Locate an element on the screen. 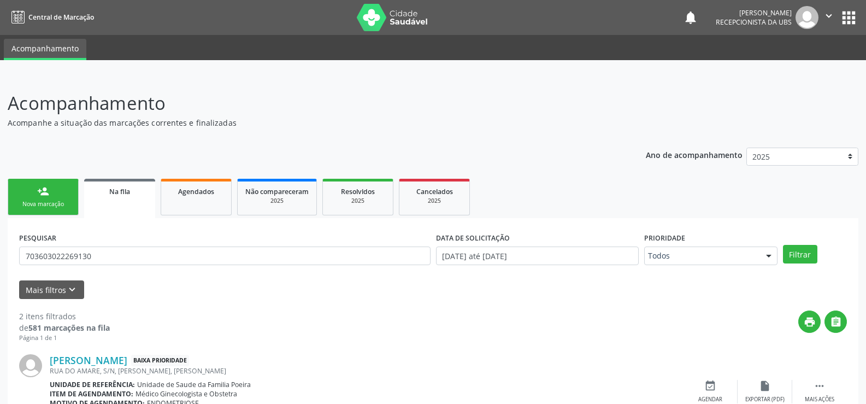  span: Recepcionista da UBS is located at coordinates (753, 22).